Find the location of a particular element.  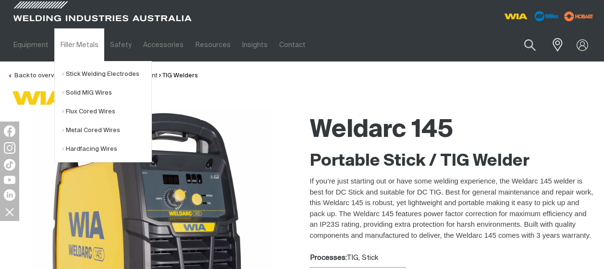

a: Stick Welding Electrodes is located at coordinates (107, 74).